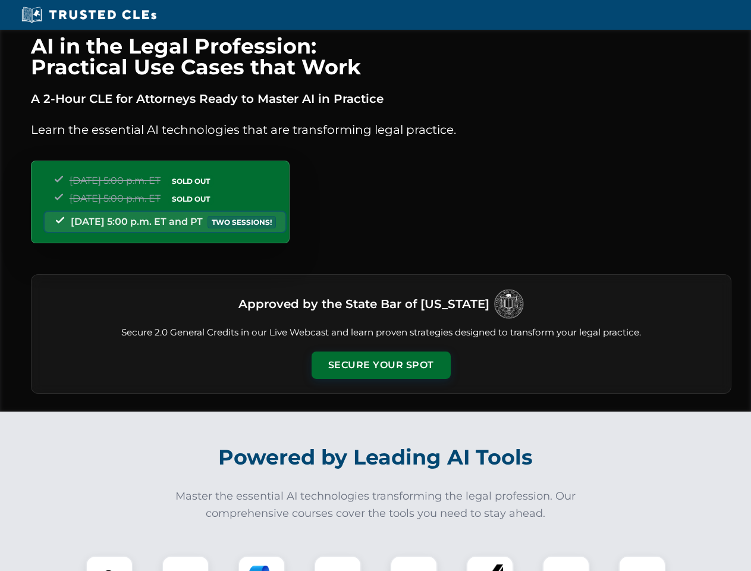 The height and width of the screenshot is (571, 751). What do you see at coordinates (376, 457) in the screenshot?
I see `h2: Powered by Leading AI Tools` at bounding box center [376, 457].